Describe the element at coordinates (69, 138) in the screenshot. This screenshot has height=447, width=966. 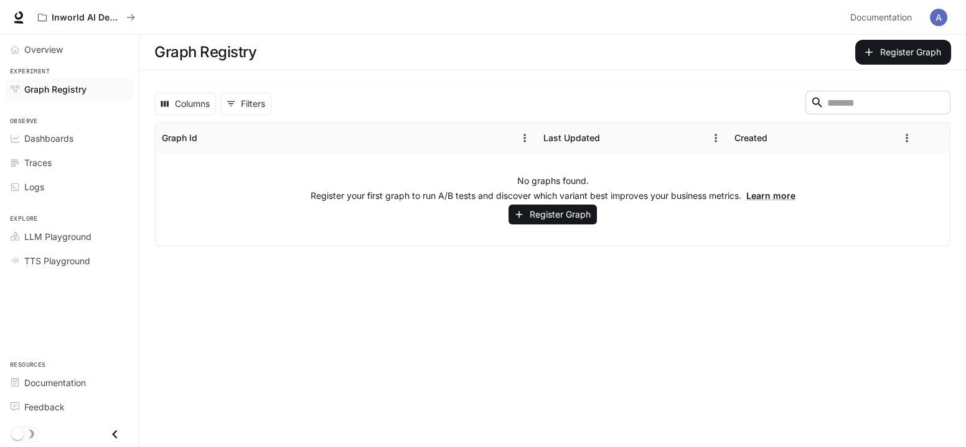
I see `a: Dashboards` at that location.